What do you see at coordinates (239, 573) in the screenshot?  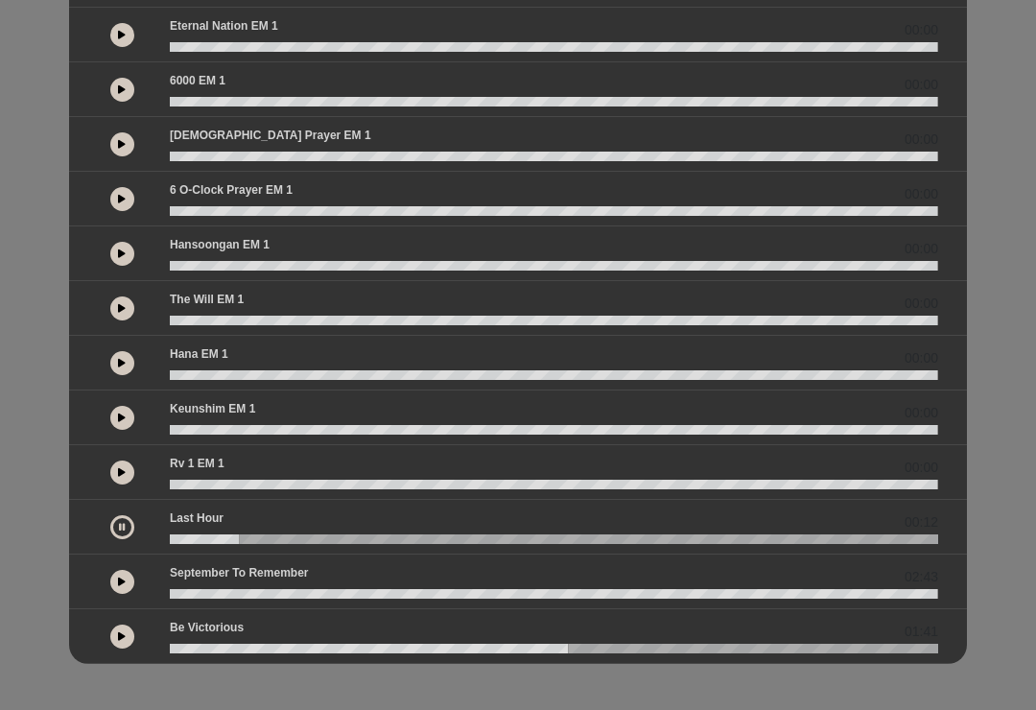 I see `p: September to Remember` at bounding box center [239, 573].